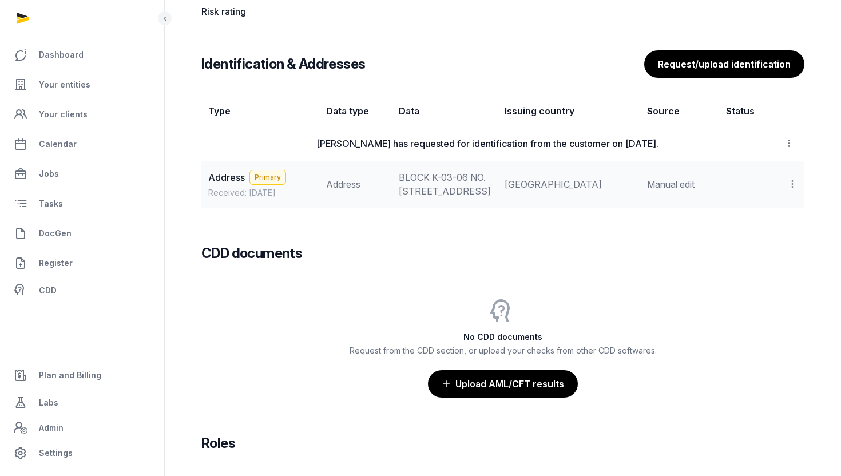 The image size is (841, 476). What do you see at coordinates (82, 403) in the screenshot?
I see `a: Labs` at bounding box center [82, 403].